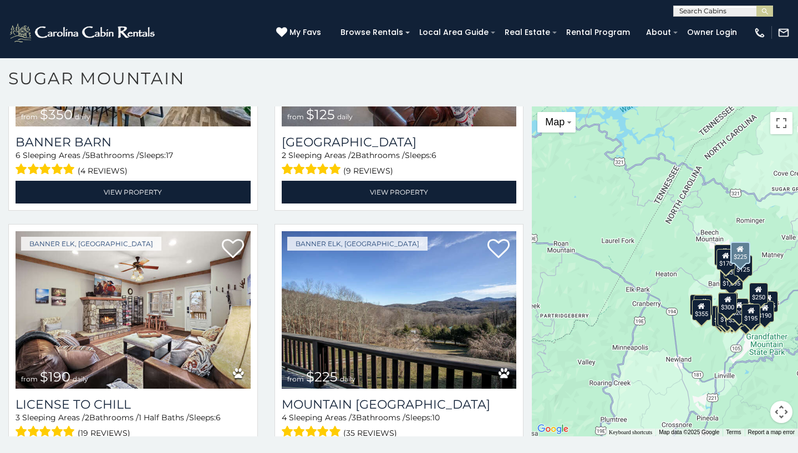 This screenshot has width=798, height=453. What do you see at coordinates (300, 33) in the screenshot?
I see `a: My Favs` at bounding box center [300, 33].